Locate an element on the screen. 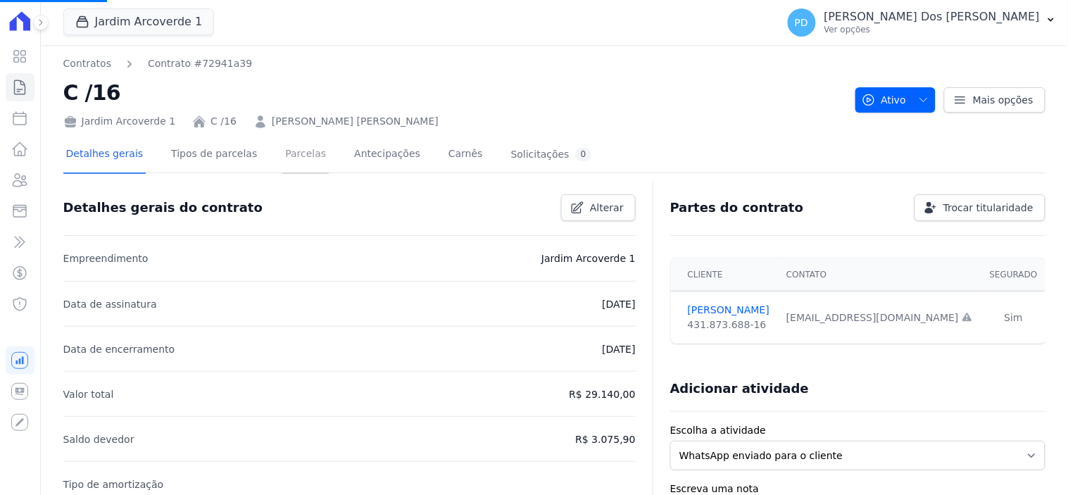 The image size is (1068, 495). a: Carnês is located at coordinates (466, 155).